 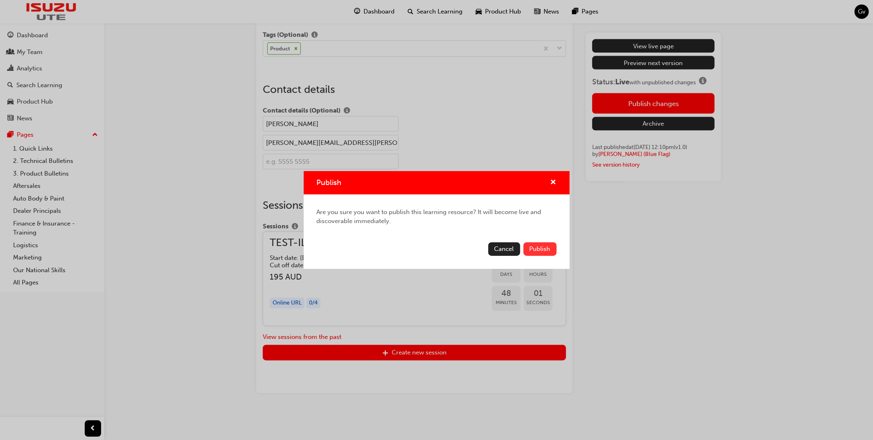 What do you see at coordinates (540, 249) in the screenshot?
I see `button: Publish` at bounding box center [540, 249].